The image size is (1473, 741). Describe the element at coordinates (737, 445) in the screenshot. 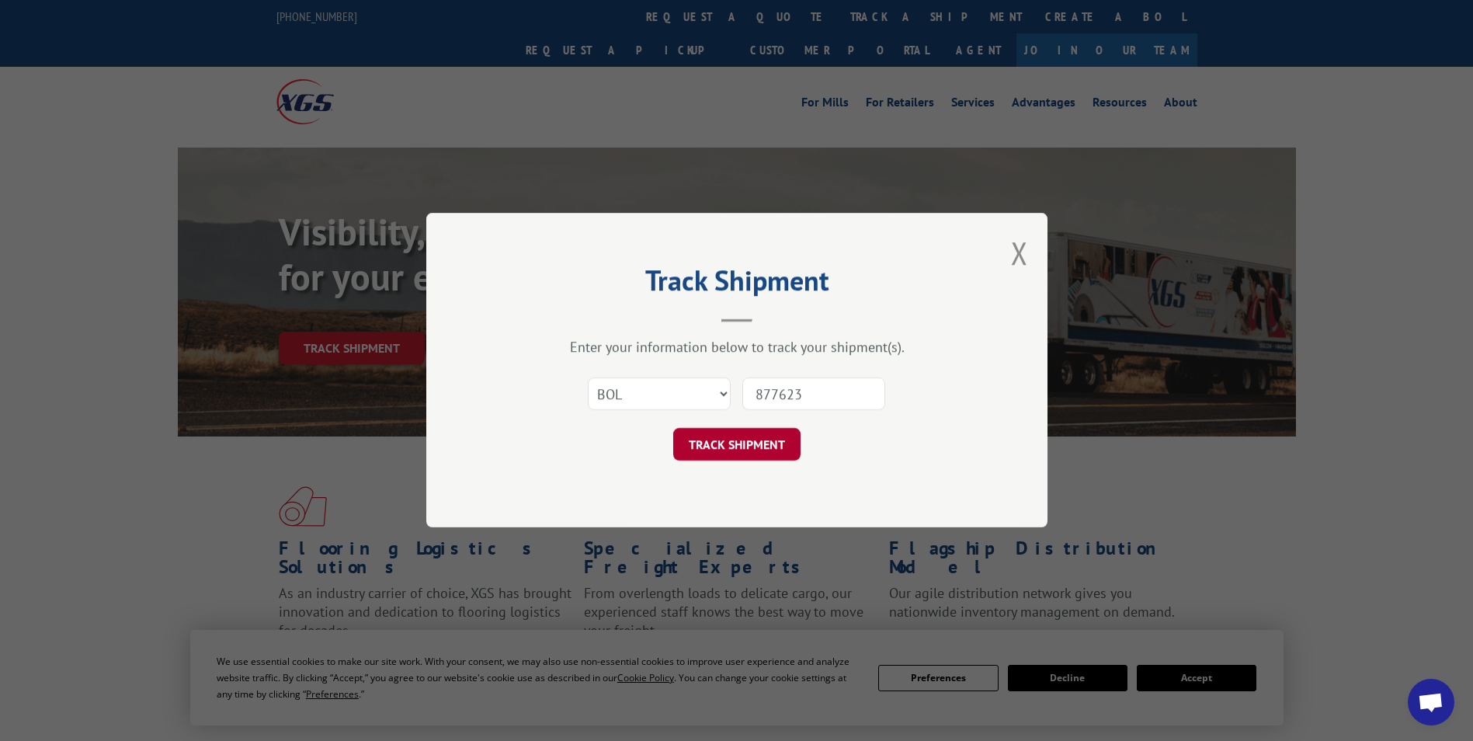

I see `button: TRACK SHIPMENT` at that location.